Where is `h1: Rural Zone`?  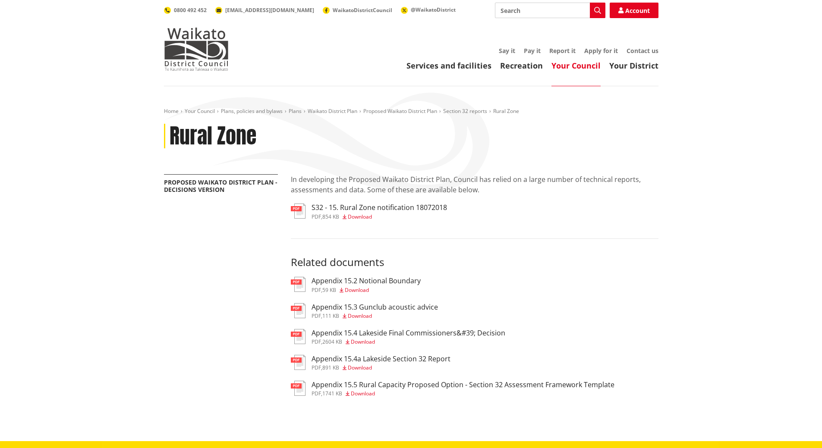
h1: Rural Zone is located at coordinates (213, 136).